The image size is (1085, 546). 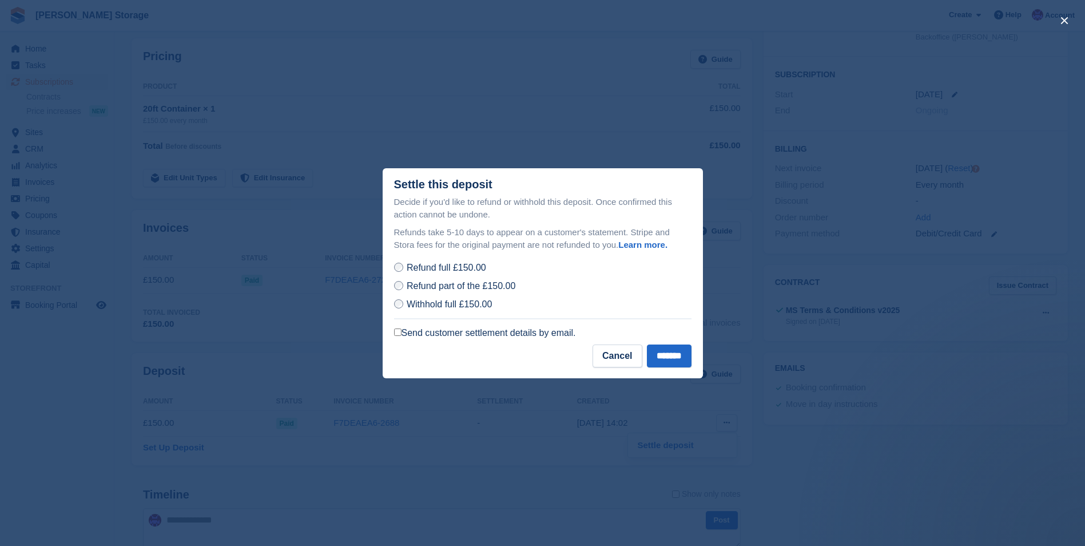 What do you see at coordinates (485, 333) in the screenshot?
I see `label: Send customer settlement details by email.` at bounding box center [485, 333].